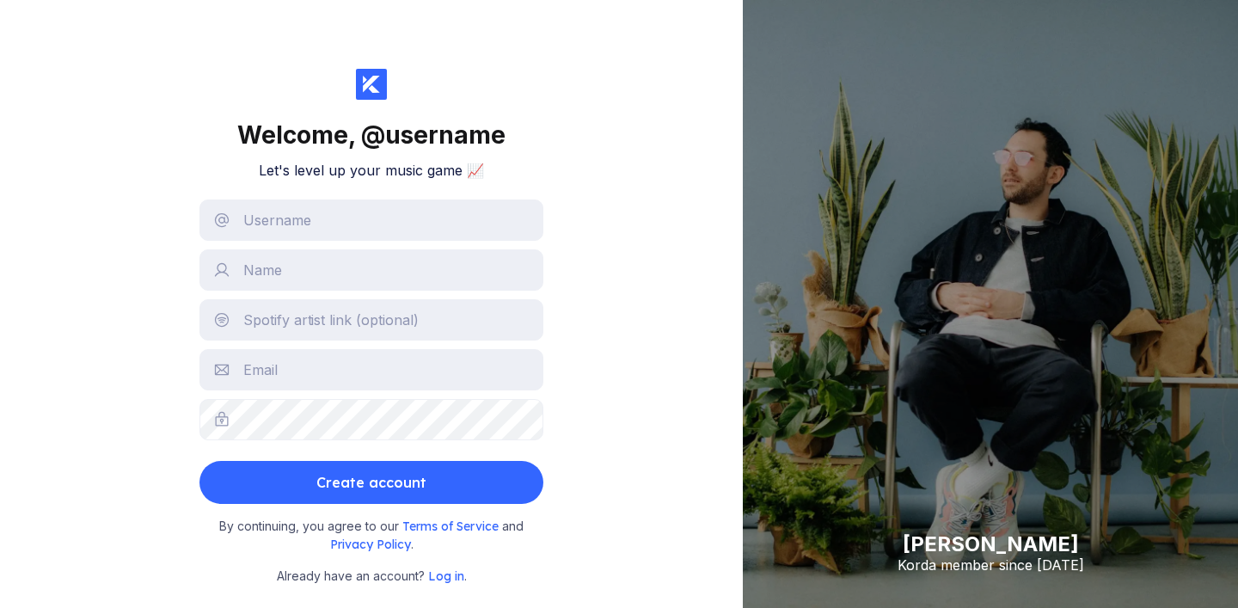 This screenshot has width=1238, height=608. Describe the element at coordinates (371, 220) in the screenshot. I see `input: Username` at that location.